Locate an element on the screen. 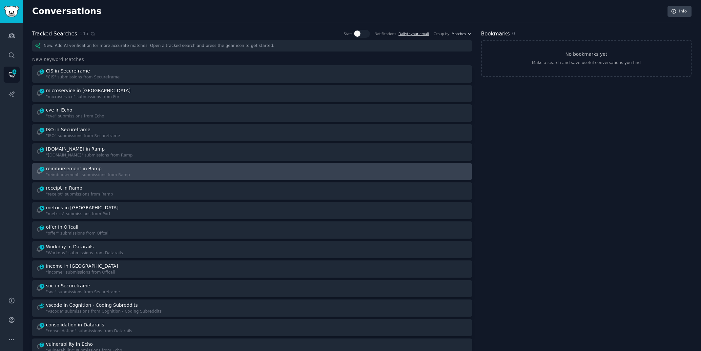  span: 6 is located at coordinates (42, 208).